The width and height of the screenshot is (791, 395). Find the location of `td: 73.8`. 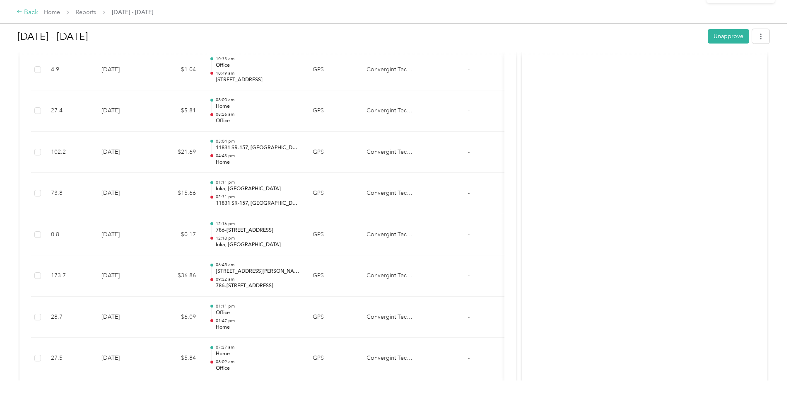

td: 73.8 is located at coordinates (70, 193).